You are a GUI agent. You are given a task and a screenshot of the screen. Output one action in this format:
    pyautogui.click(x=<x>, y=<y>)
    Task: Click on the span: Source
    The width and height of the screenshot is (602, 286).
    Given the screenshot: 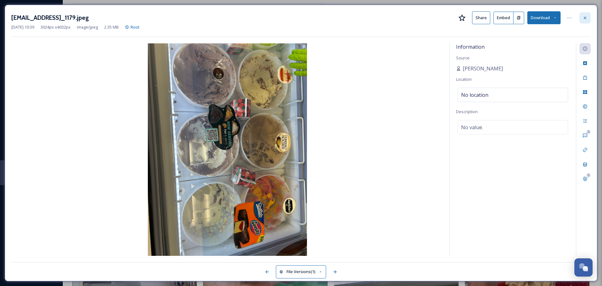 What is the action you would take?
    pyautogui.click(x=463, y=58)
    